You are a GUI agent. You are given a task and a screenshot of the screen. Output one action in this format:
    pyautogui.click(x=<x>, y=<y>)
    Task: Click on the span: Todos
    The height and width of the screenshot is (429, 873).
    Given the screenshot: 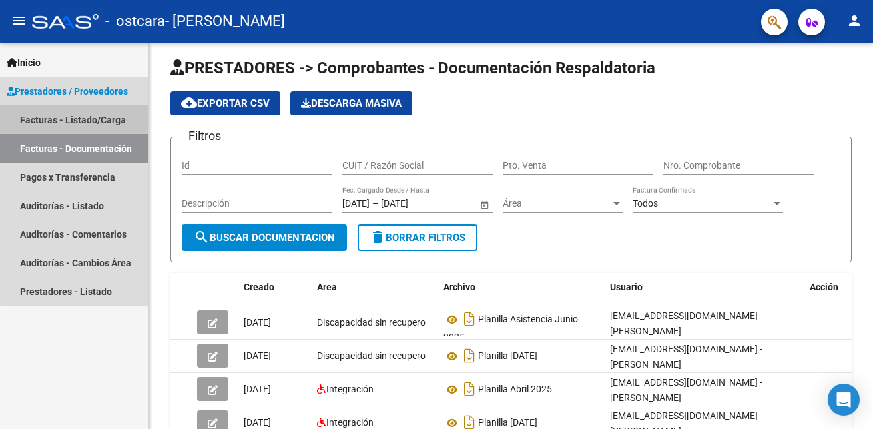 What is the action you would take?
    pyautogui.click(x=645, y=203)
    